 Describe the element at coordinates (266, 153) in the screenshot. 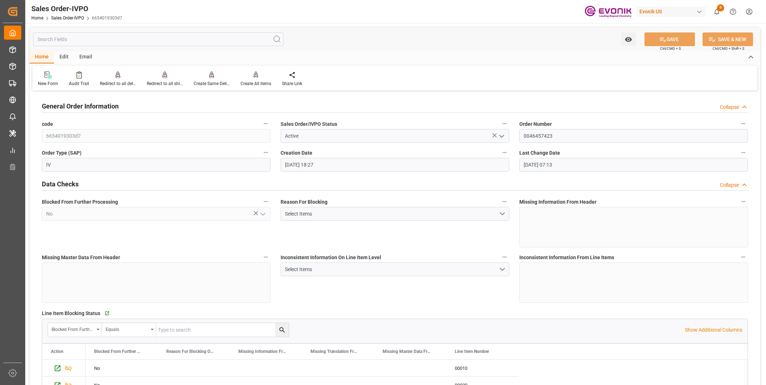

I see `button: Order Type (SAP)` at that location.